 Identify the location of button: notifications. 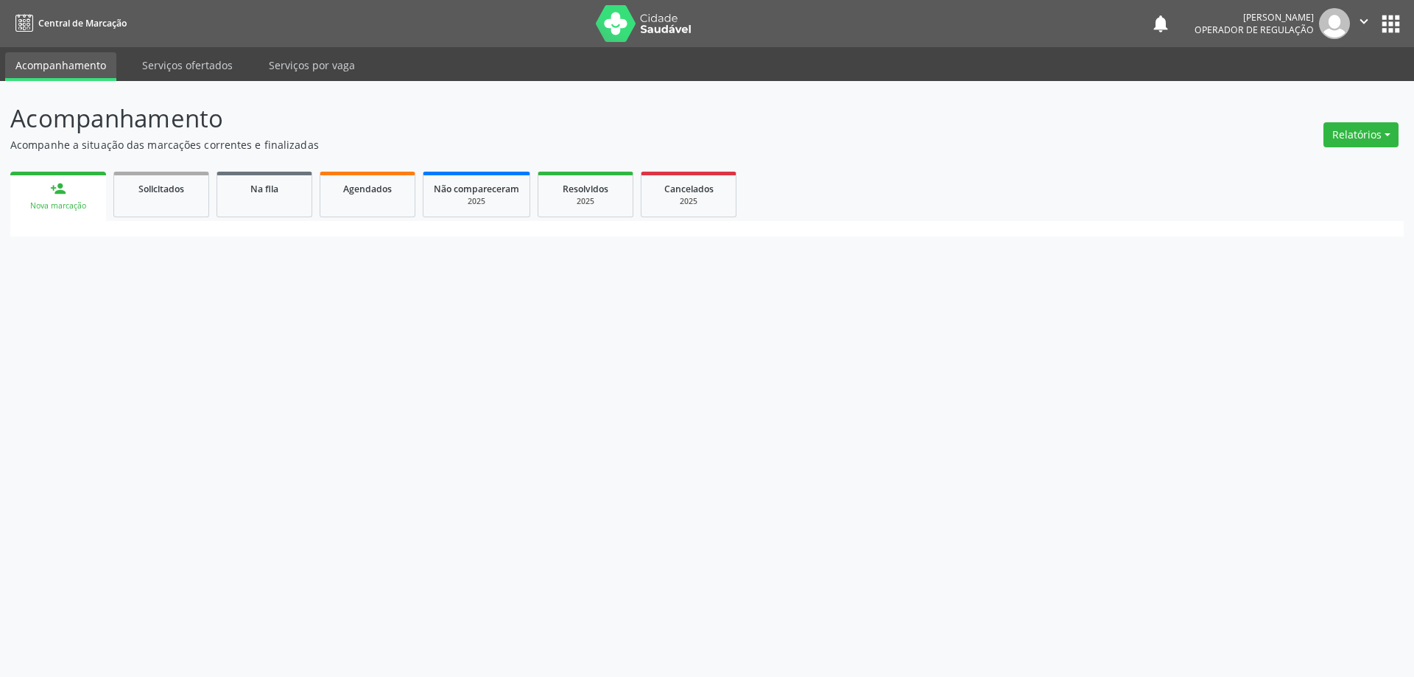
(1160, 24).